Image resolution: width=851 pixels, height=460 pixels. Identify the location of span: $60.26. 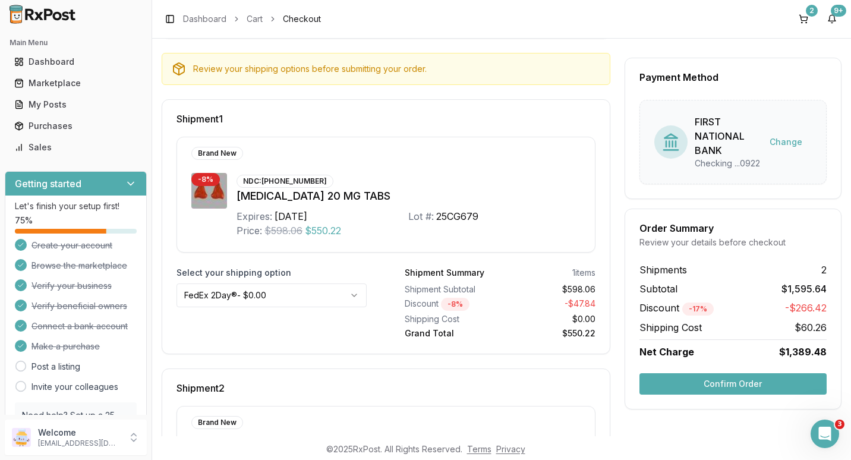
(810, 327).